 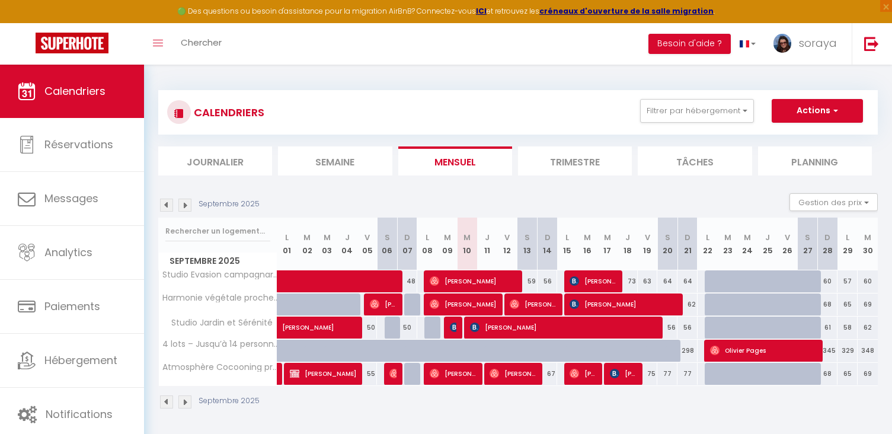 I want to click on div: 67, so click(x=548, y=373).